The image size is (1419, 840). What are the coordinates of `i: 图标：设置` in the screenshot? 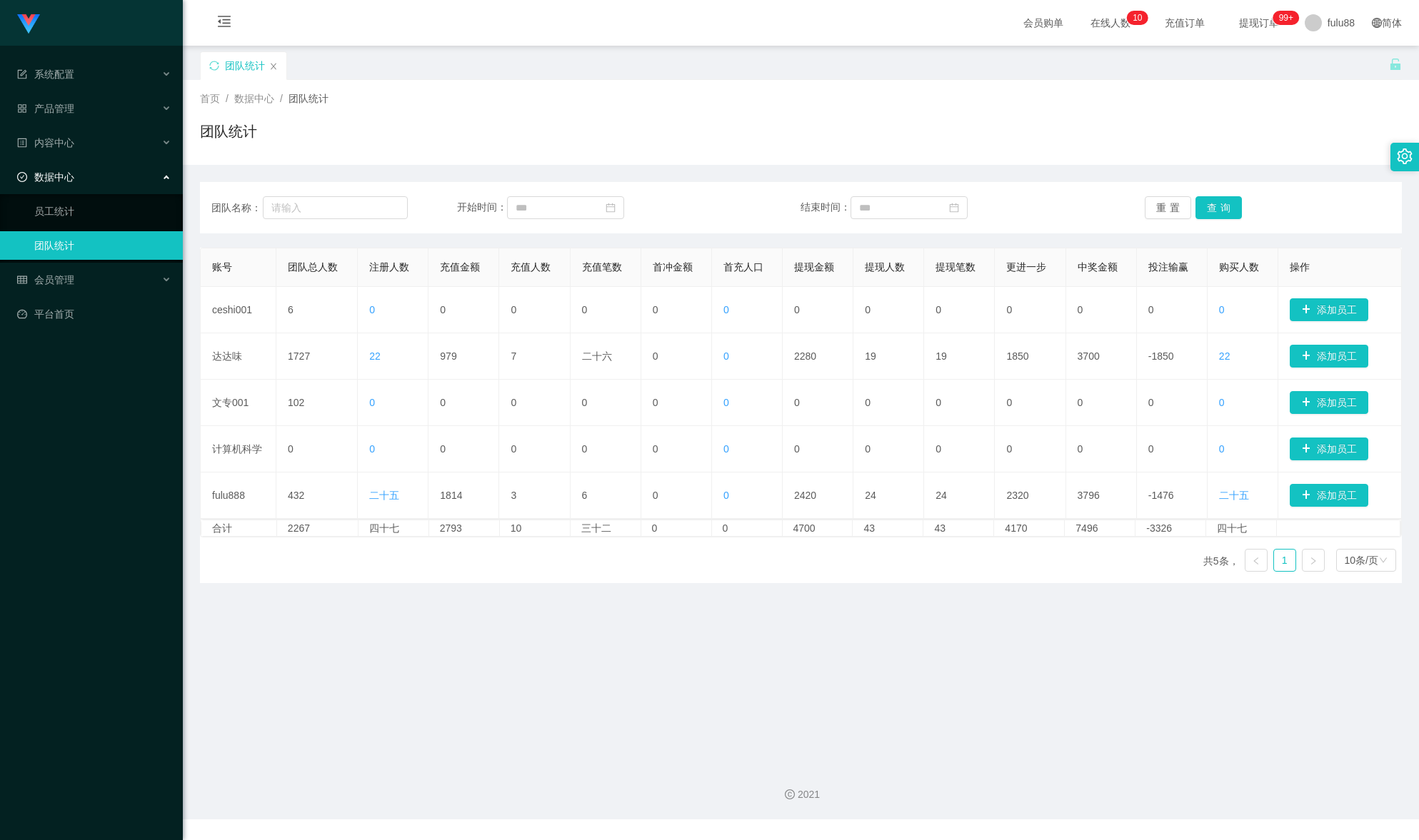 It's located at (1404, 156).